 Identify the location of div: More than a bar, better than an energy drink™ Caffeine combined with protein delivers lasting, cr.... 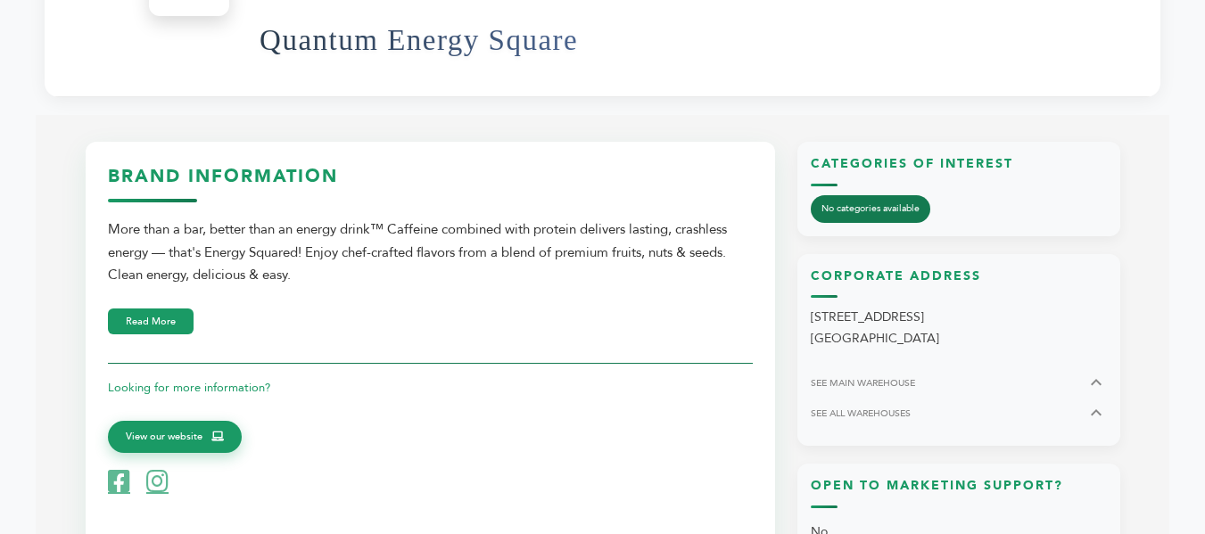
(430, 252).